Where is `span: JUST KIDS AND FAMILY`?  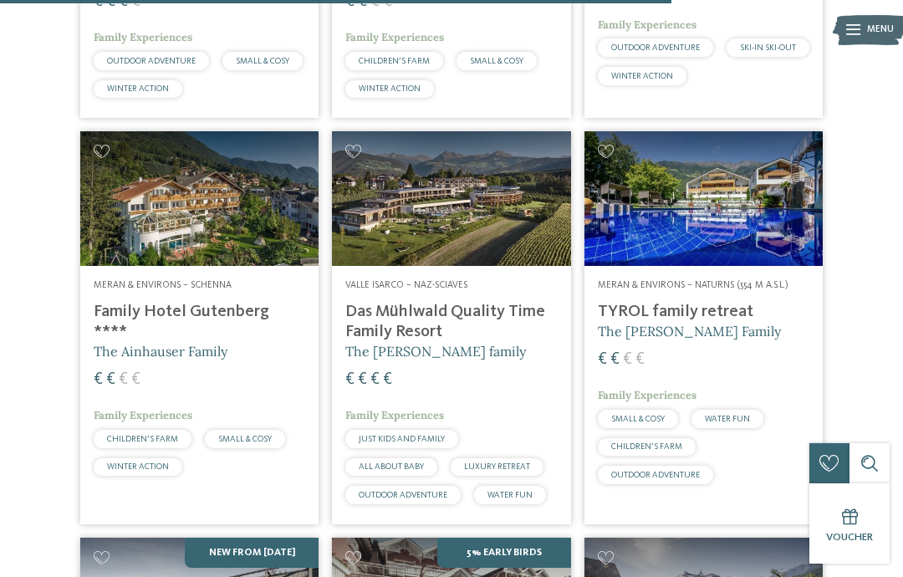 span: JUST KIDS AND FAMILY is located at coordinates (401, 439).